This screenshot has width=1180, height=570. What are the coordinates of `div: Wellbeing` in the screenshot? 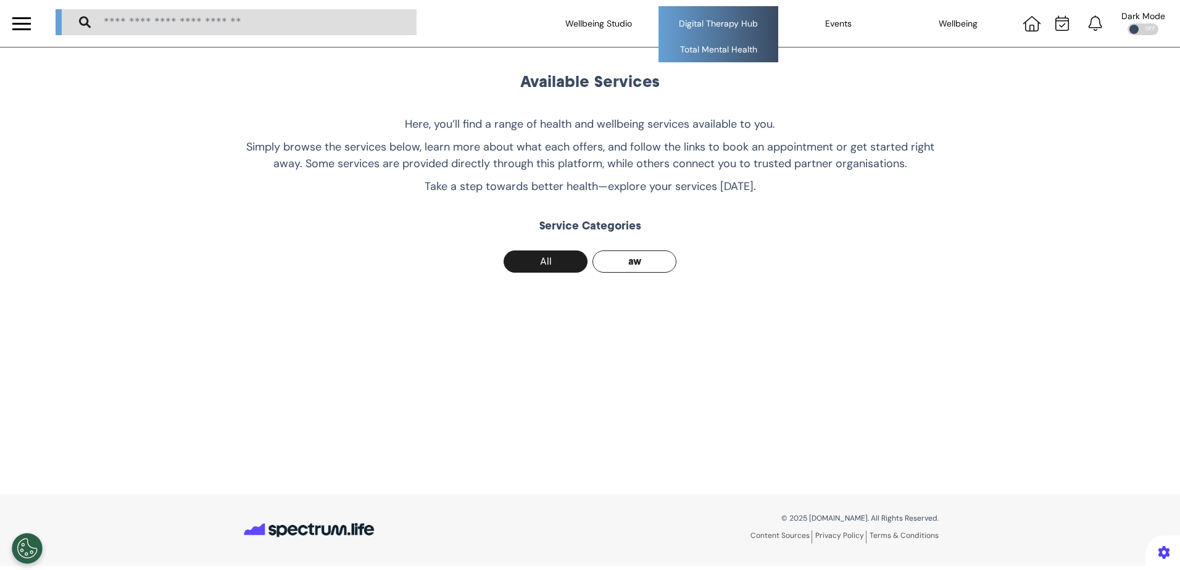 It's located at (959, 23).